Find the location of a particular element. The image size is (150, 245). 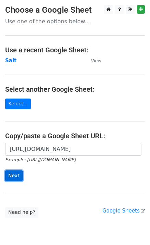

small: View is located at coordinates (96, 61).